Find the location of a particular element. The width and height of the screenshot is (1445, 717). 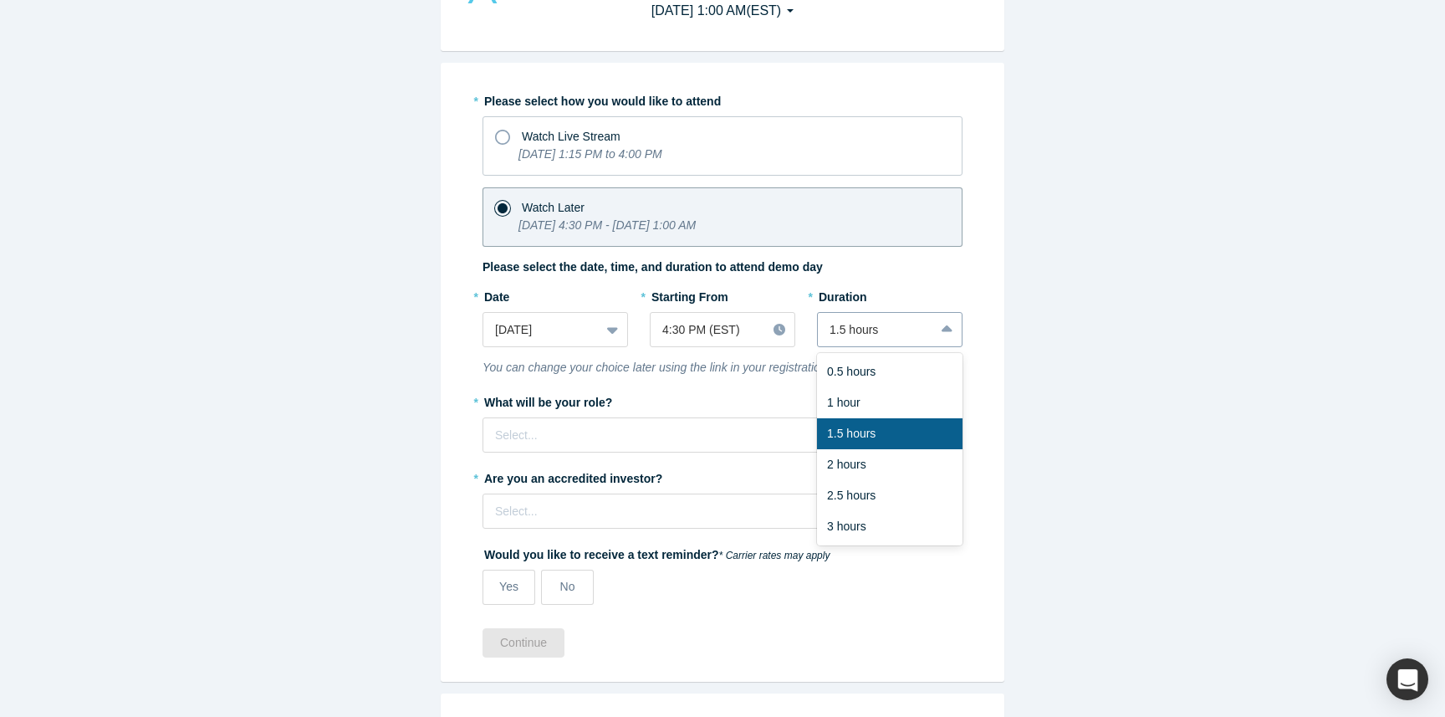

div: 2.5 hours is located at coordinates (890, 495).